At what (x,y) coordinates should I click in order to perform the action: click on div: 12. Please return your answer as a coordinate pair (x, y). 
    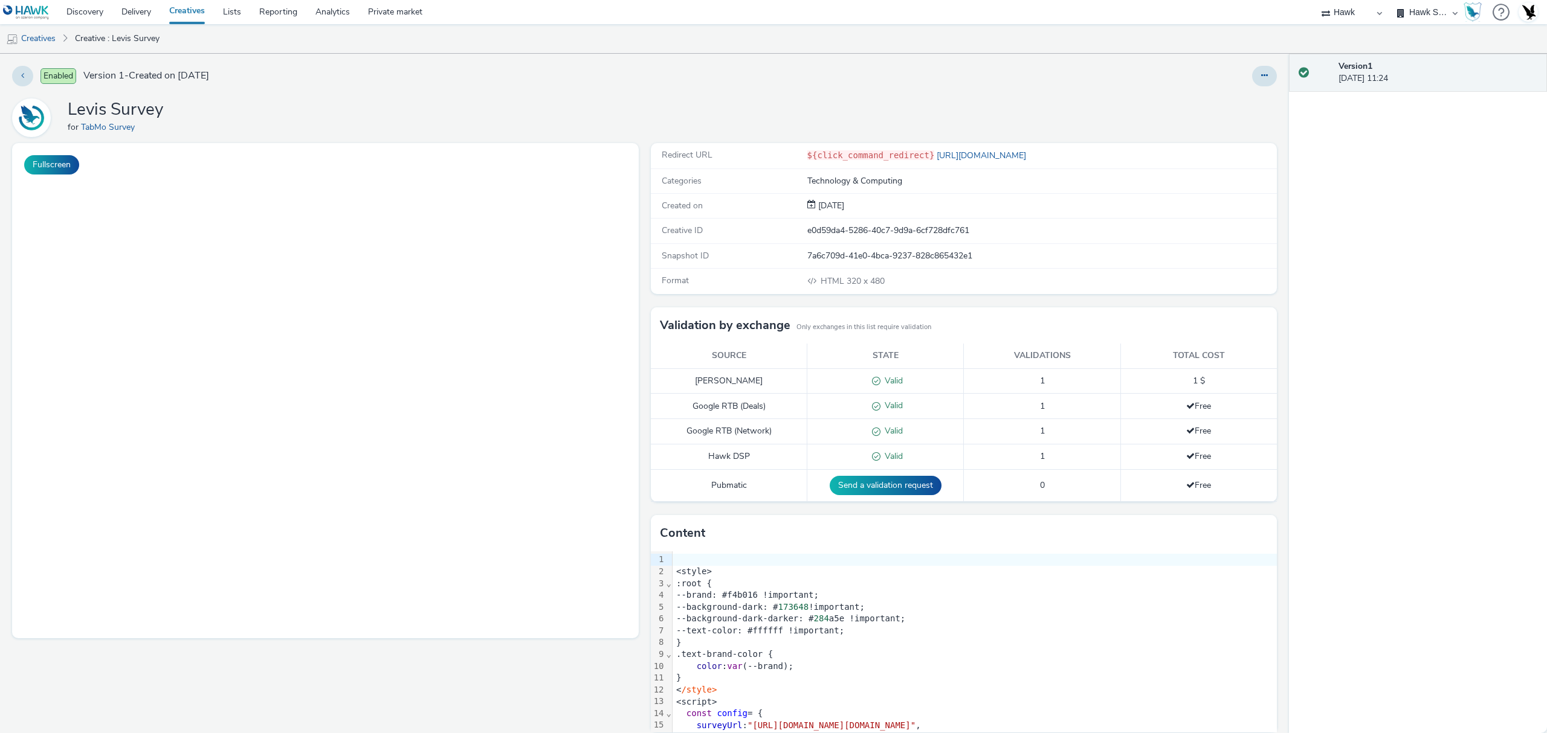
    Looking at the image, I should click on (658, 691).